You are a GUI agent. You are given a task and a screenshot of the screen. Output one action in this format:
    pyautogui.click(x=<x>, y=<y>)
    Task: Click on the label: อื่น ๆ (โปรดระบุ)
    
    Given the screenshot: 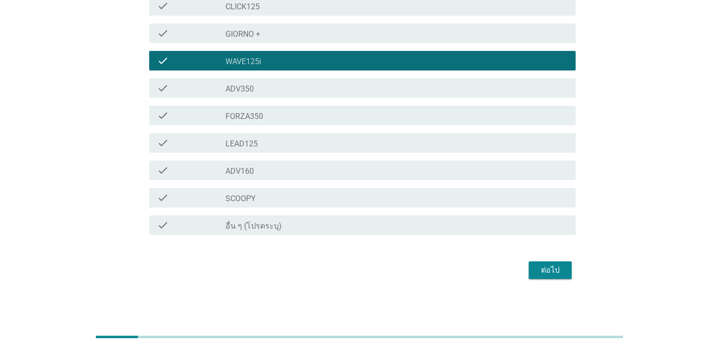 What is the action you would take?
    pyautogui.click(x=254, y=226)
    